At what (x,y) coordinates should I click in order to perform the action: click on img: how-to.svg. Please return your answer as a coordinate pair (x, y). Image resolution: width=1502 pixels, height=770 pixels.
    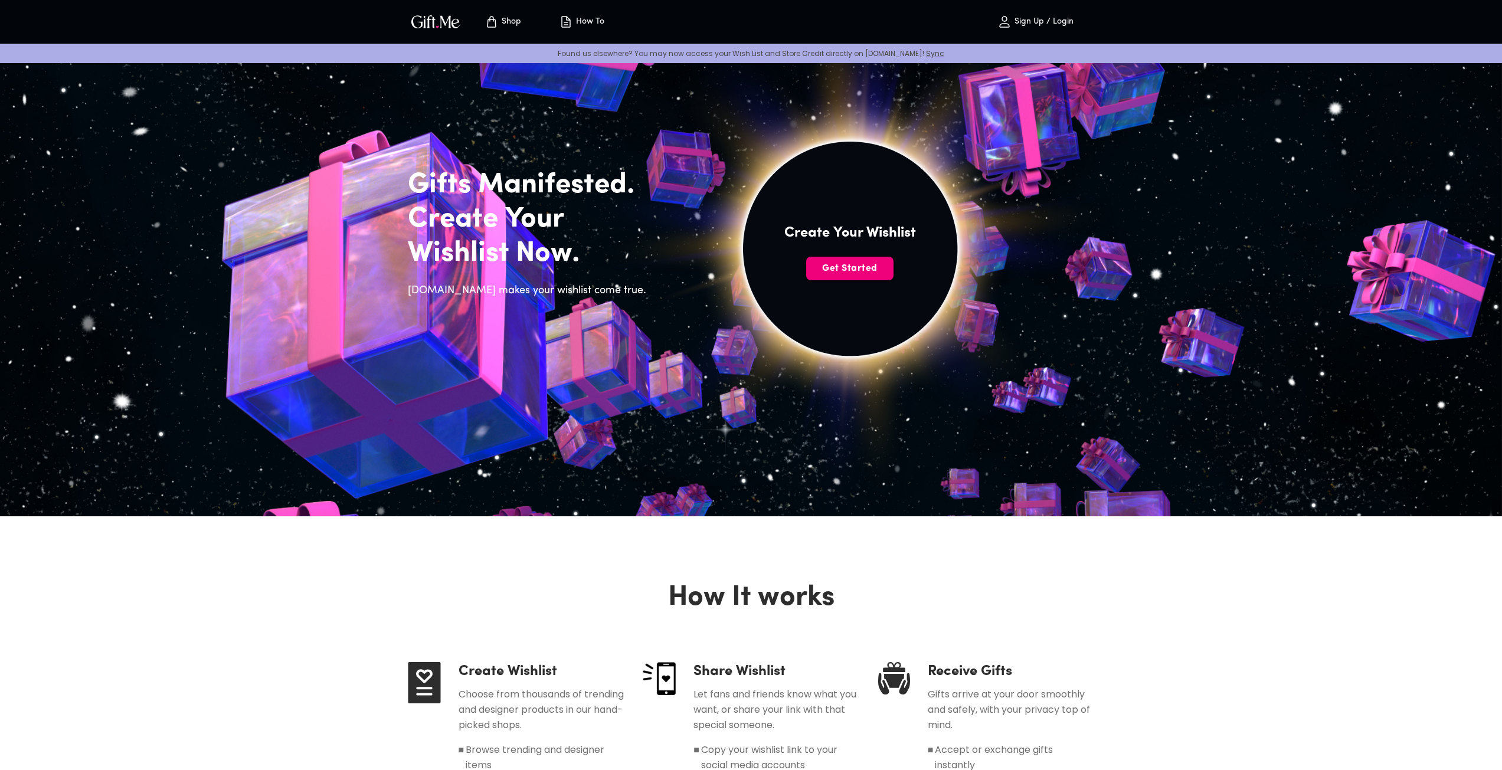
    Looking at the image, I should click on (566, 22).